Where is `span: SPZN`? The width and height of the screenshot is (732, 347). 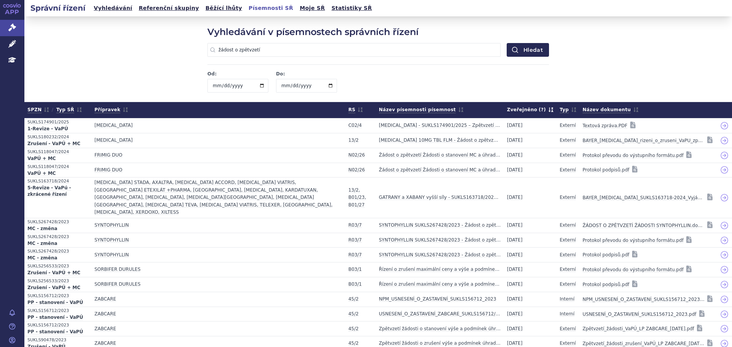
span: SPZN is located at coordinates (38, 110).